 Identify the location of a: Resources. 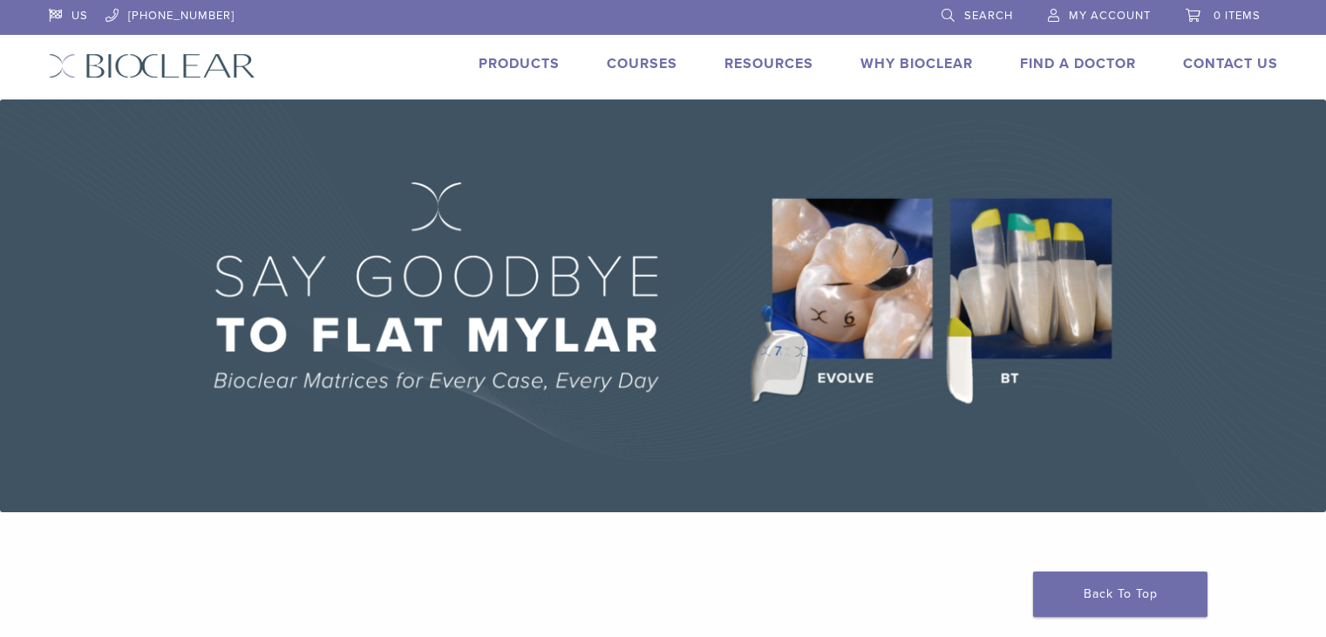
(769, 64).